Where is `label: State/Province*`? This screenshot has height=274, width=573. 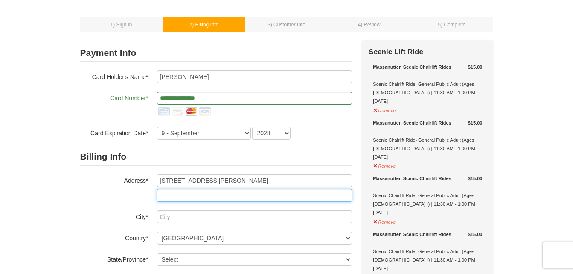 label: State/Province* is located at coordinates (114, 258).